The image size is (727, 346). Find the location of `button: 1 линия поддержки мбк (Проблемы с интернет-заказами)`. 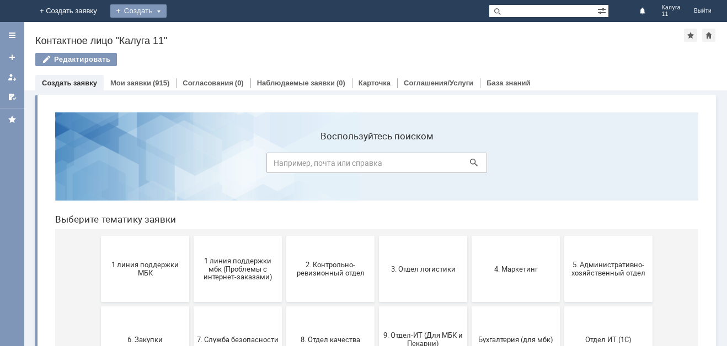

button: 1 линия поддержки мбк (Проблемы с интернет-заказами) is located at coordinates (191, 165).